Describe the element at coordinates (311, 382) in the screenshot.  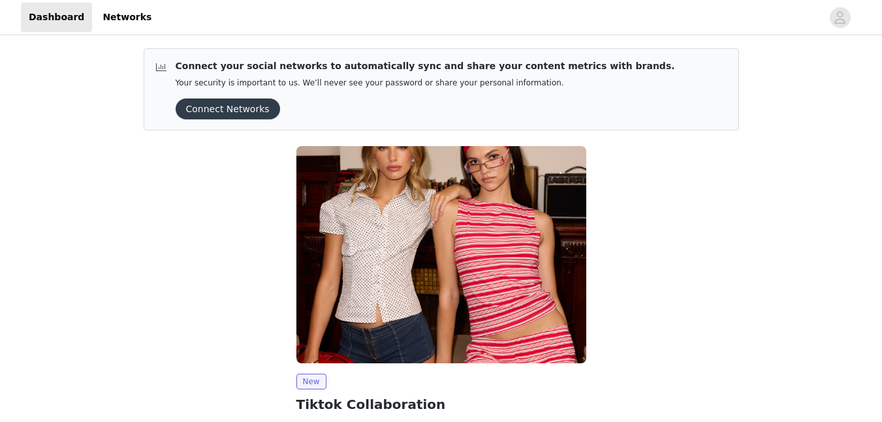
I see `span: New` at that location.